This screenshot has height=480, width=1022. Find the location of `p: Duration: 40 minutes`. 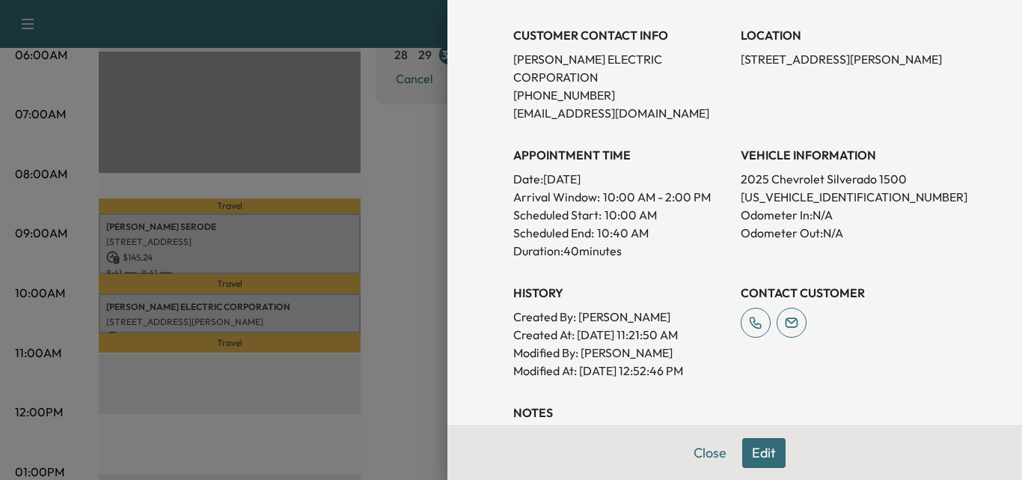

p: Duration: 40 minutes is located at coordinates (621, 251).